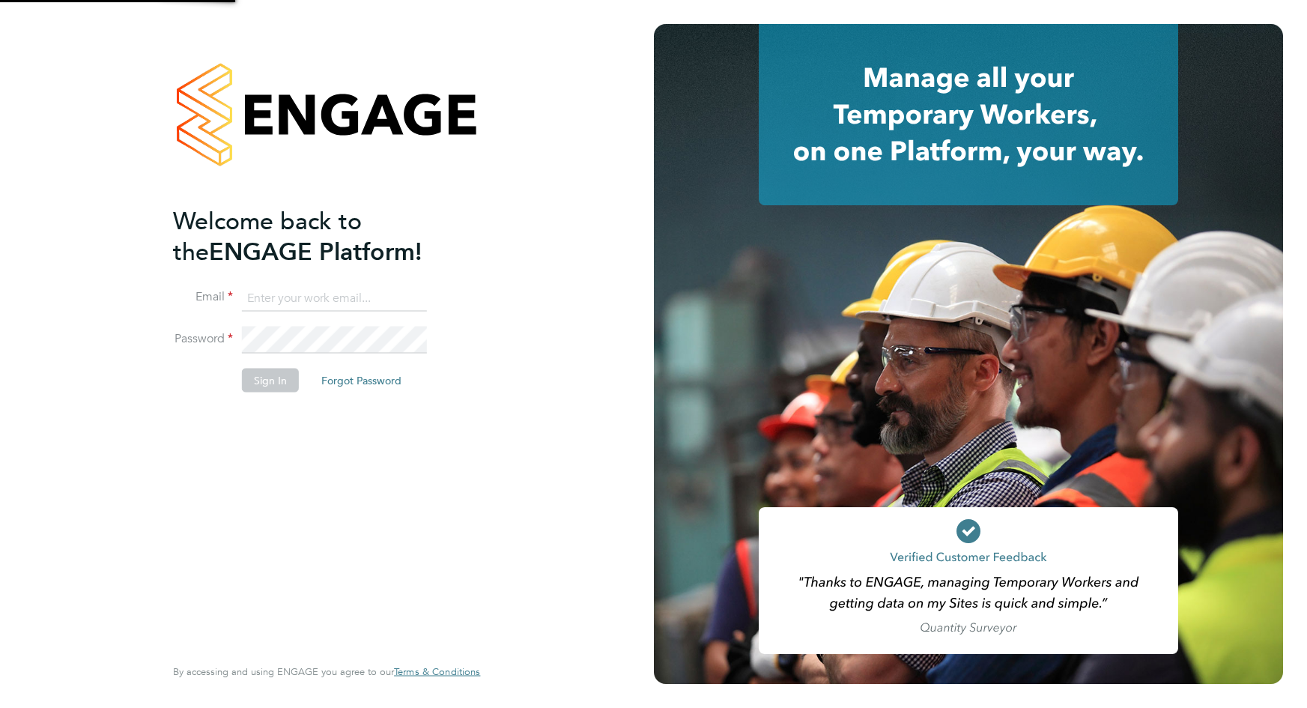 The image size is (1307, 708). What do you see at coordinates (319, 236) in the screenshot?
I see `h2: ENGAGE Platform!` at bounding box center [319, 236].